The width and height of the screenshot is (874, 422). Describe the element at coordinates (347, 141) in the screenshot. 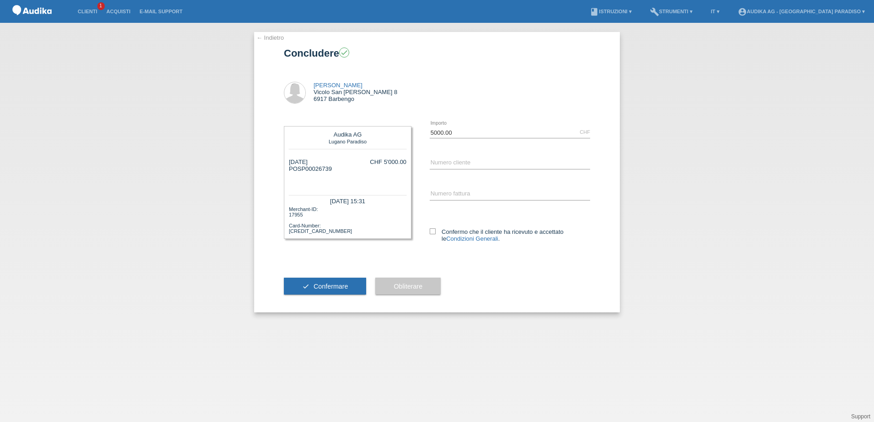

I see `div: Lugano Paradiso` at that location.